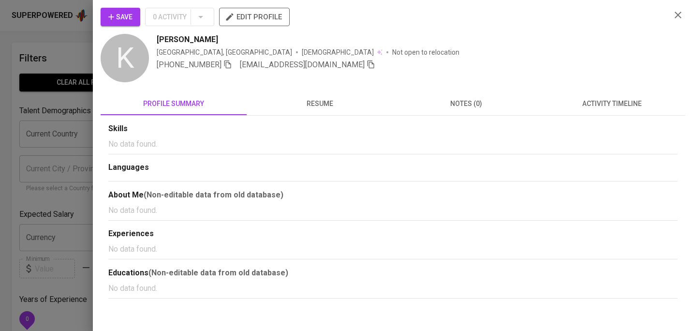  Describe the element at coordinates (392, 273) in the screenshot. I see `div: Educations` at that location.